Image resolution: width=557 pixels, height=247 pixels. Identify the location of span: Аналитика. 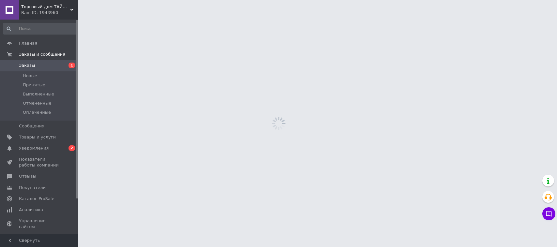
(31, 210).